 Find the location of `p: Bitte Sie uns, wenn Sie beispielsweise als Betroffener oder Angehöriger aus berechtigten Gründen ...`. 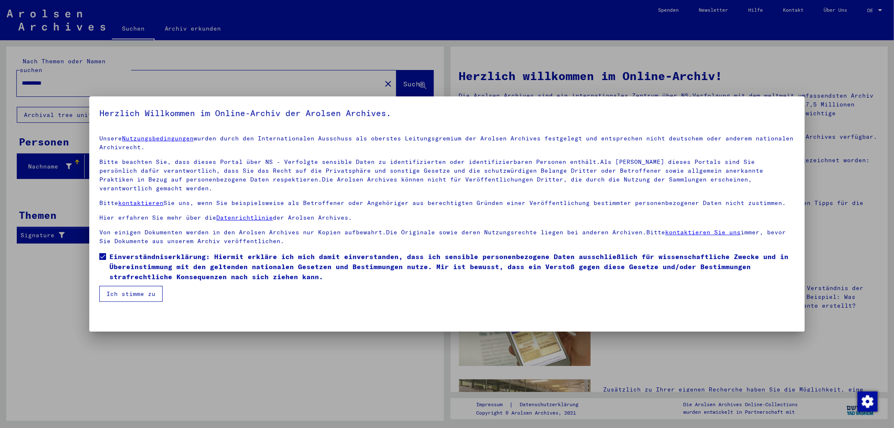

p: Bitte Sie uns, wenn Sie beispielsweise als Betroffener oder Angehöriger aus berechtigten Gründen ... is located at coordinates (447, 203).